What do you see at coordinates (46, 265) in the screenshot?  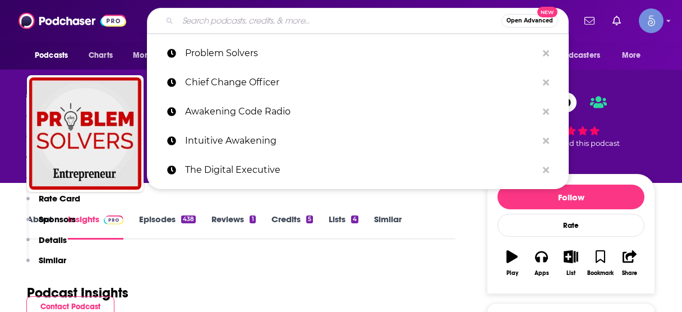 I see `button: Similar` at bounding box center [46, 265].